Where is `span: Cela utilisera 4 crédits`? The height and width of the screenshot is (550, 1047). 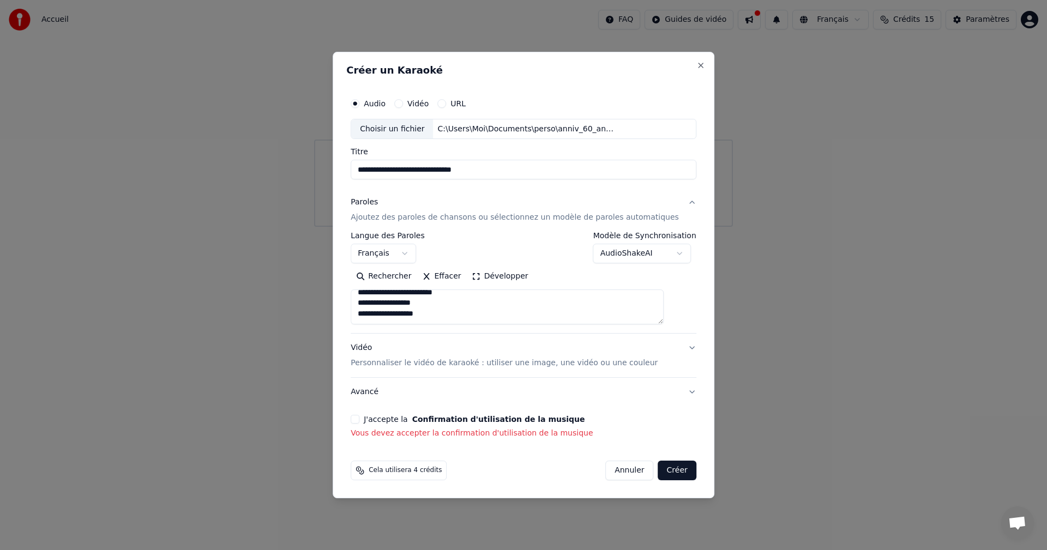
span: Cela utilisera 4 crédits is located at coordinates (405, 471).